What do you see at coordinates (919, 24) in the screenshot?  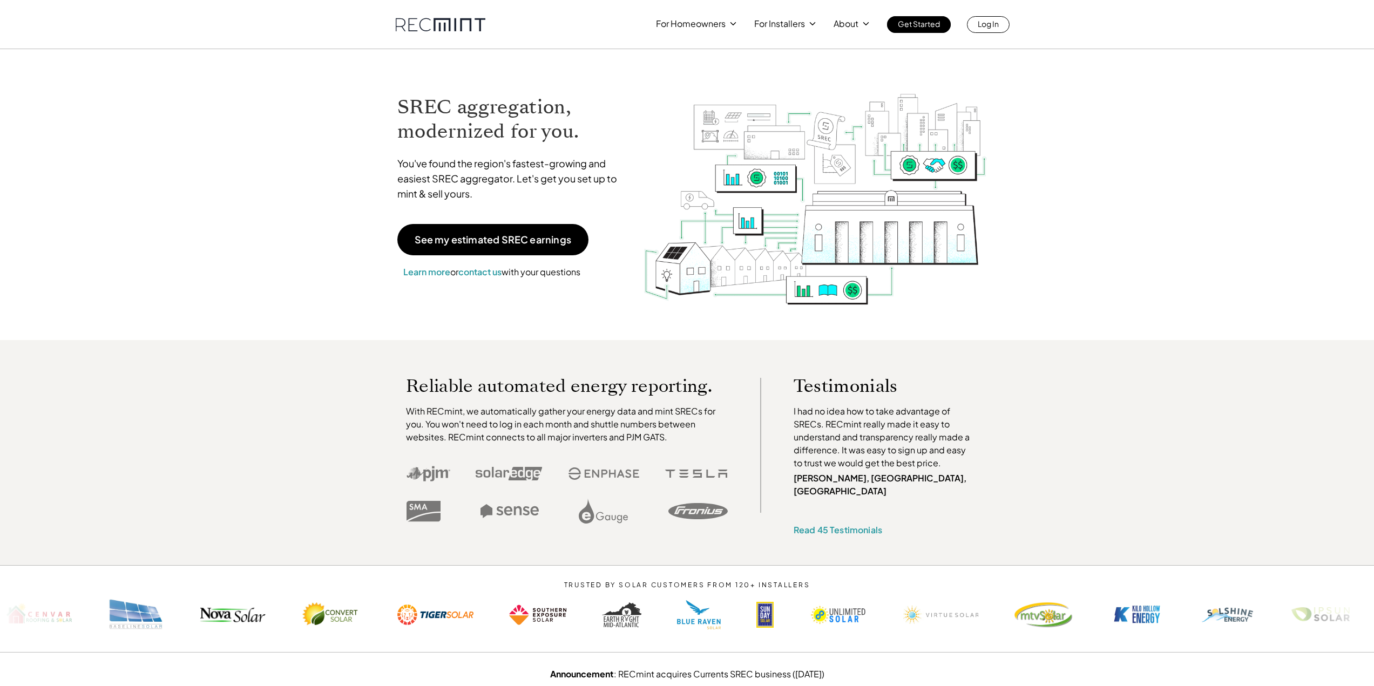 I see `p: Get Started` at bounding box center [919, 24].